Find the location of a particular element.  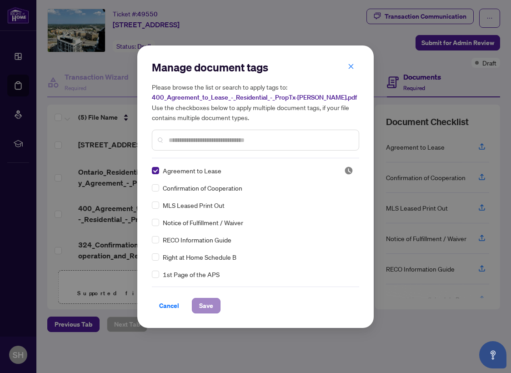

span: 1st Page of the APS is located at coordinates (191, 274).